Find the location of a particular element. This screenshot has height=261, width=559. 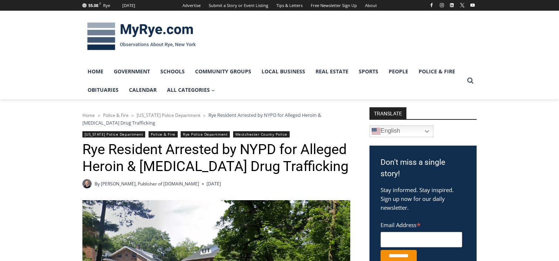

a: Linkedin is located at coordinates (452, 5).